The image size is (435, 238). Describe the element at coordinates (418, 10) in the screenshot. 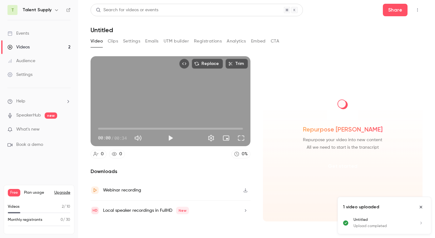

I see `button: Top Bar Actions` at that location.